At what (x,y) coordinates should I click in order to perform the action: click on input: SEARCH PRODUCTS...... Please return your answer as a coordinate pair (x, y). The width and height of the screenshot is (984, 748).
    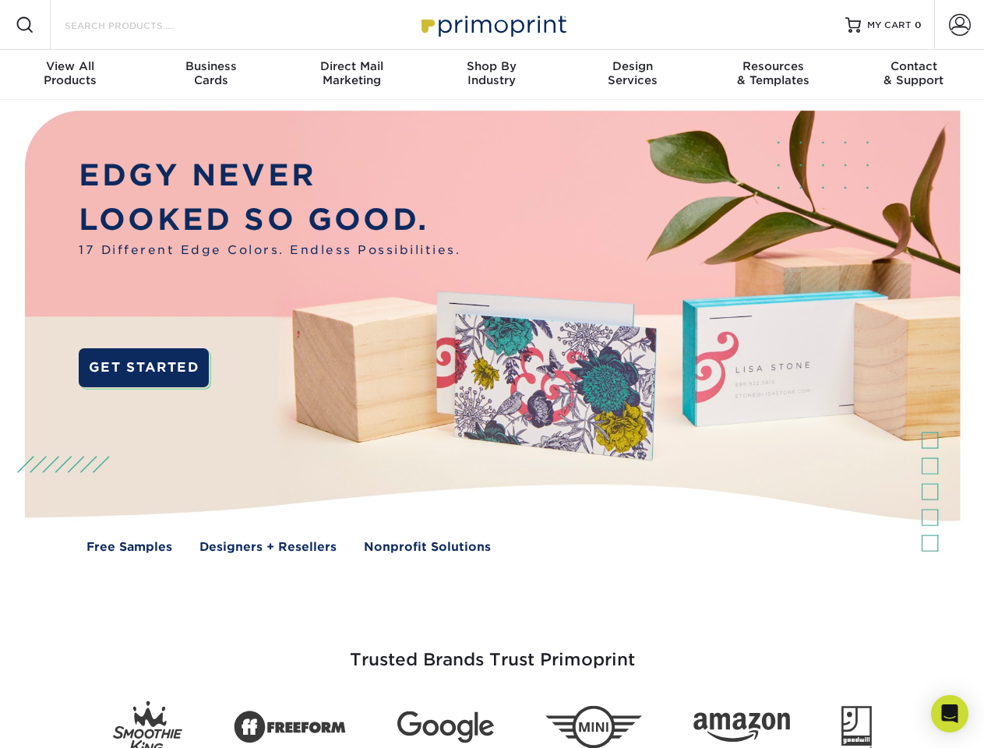
    Looking at the image, I should click on (139, 25).